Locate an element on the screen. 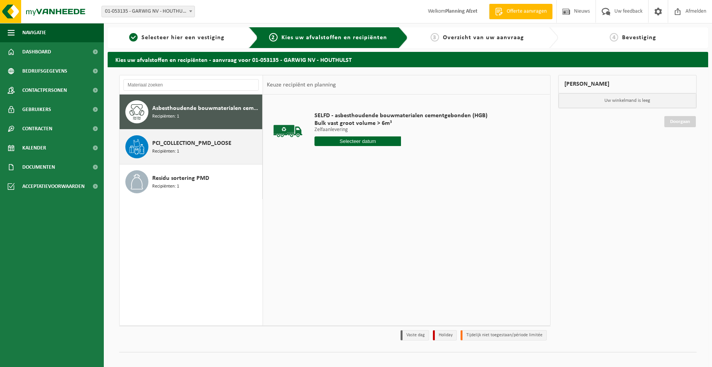 This screenshot has height=367, width=712. p: Uw winkelmand is leeg is located at coordinates (627, 101).